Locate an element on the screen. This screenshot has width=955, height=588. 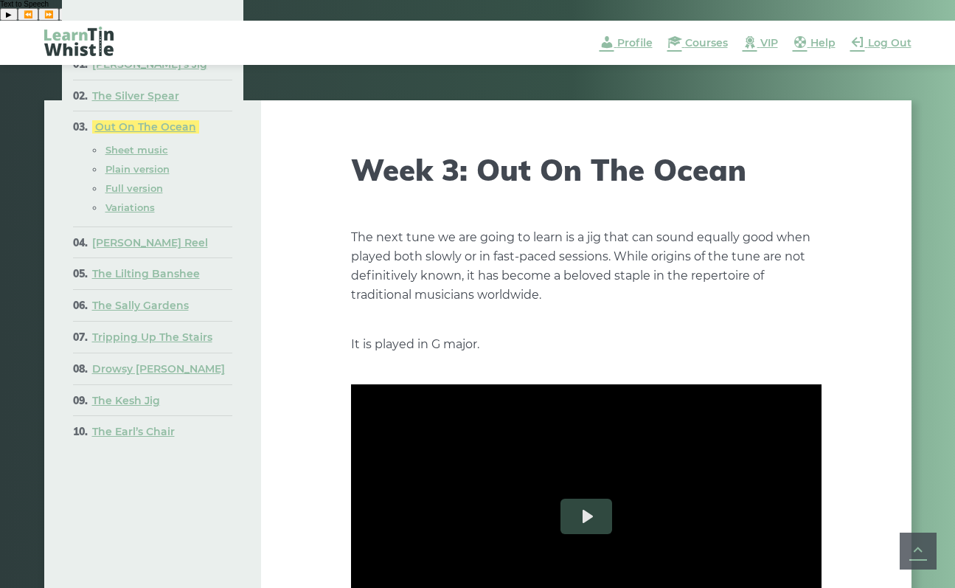
a: Courses is located at coordinates (698, 43).